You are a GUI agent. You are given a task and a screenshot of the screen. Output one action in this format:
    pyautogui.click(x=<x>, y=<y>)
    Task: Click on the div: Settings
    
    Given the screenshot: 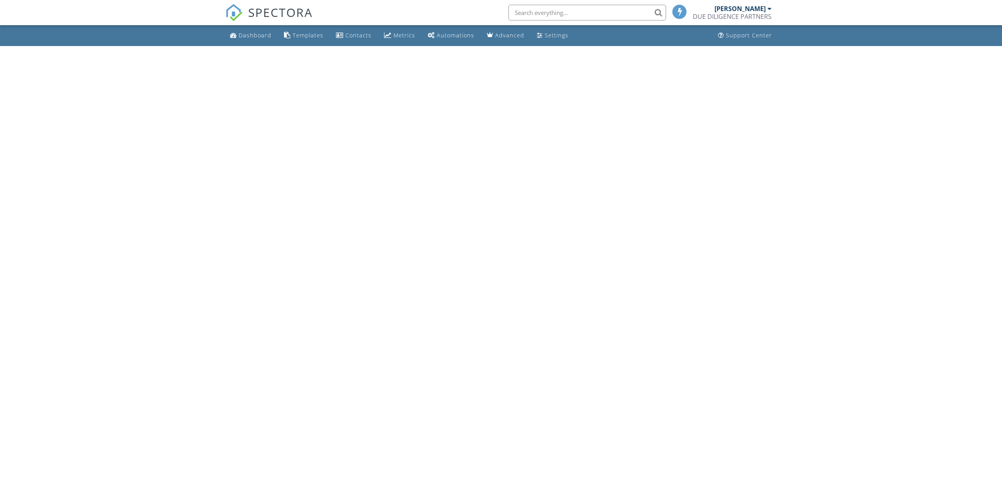 What is the action you would take?
    pyautogui.click(x=557, y=35)
    